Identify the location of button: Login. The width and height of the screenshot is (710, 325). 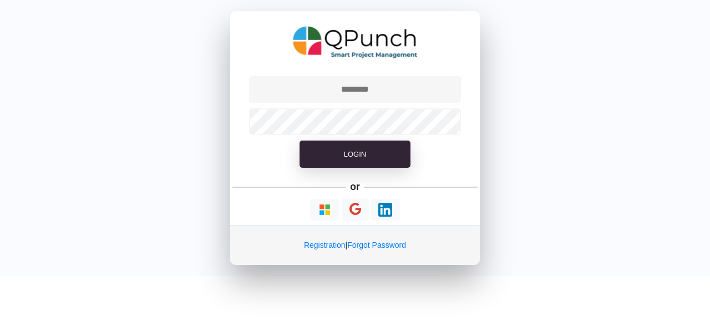
(355, 154).